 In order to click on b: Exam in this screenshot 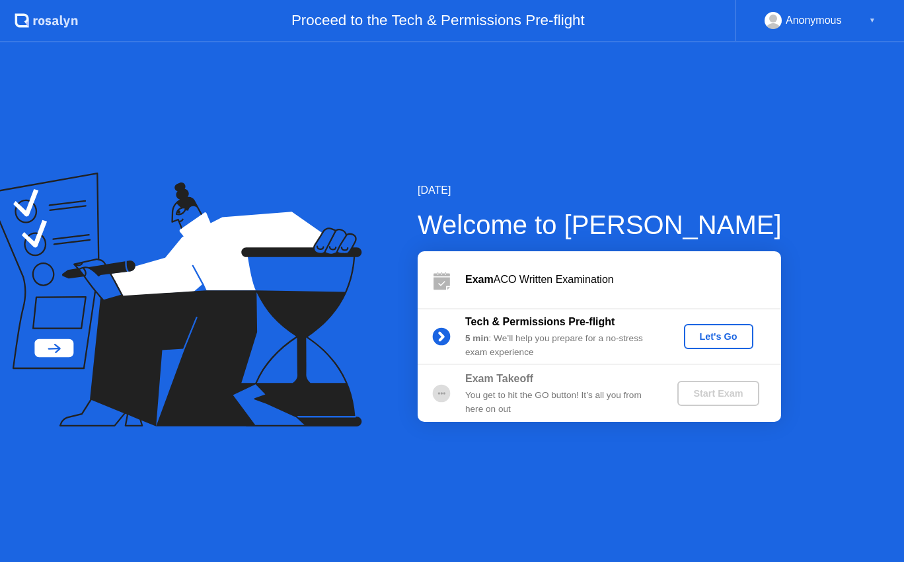, I will do `click(479, 279)`.